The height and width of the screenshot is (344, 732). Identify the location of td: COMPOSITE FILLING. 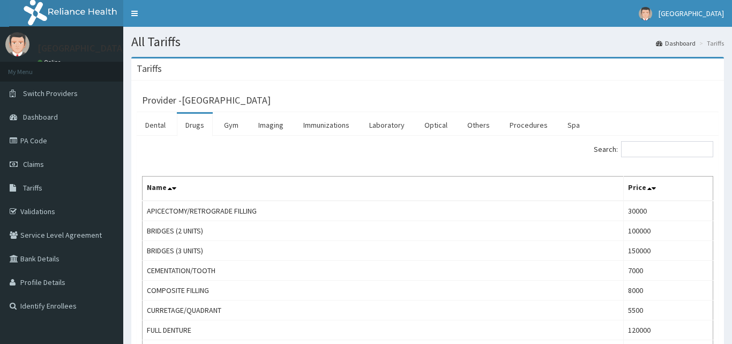
(383, 290).